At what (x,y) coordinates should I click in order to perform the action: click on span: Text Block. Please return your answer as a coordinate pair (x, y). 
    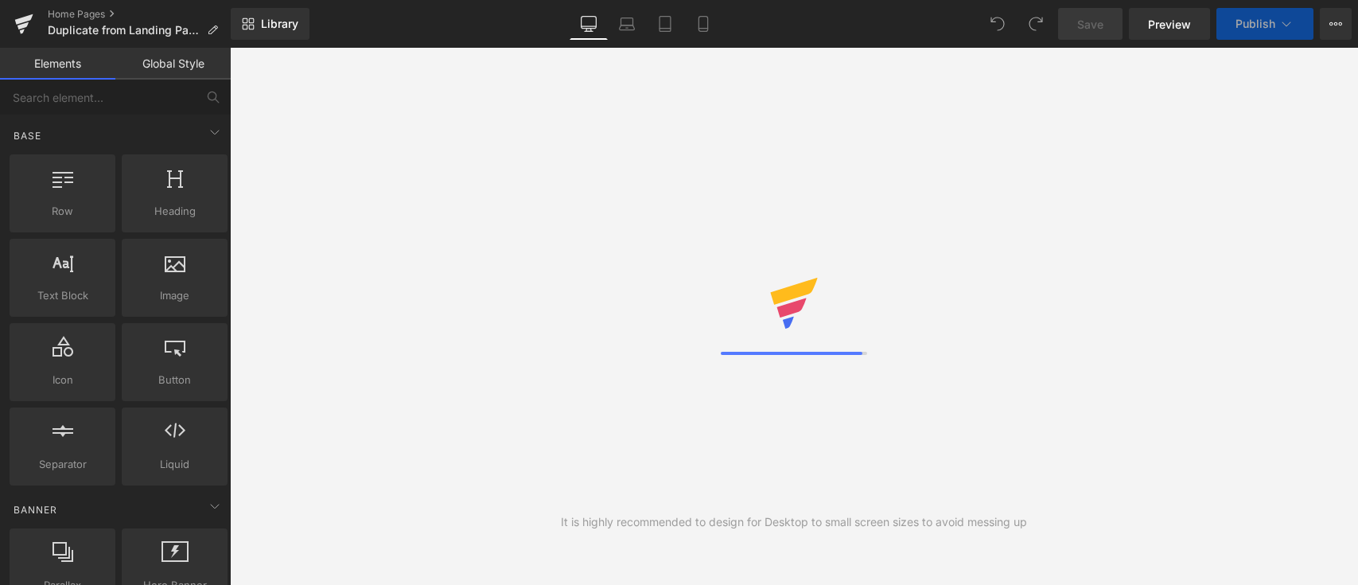
    Looking at the image, I should click on (62, 295).